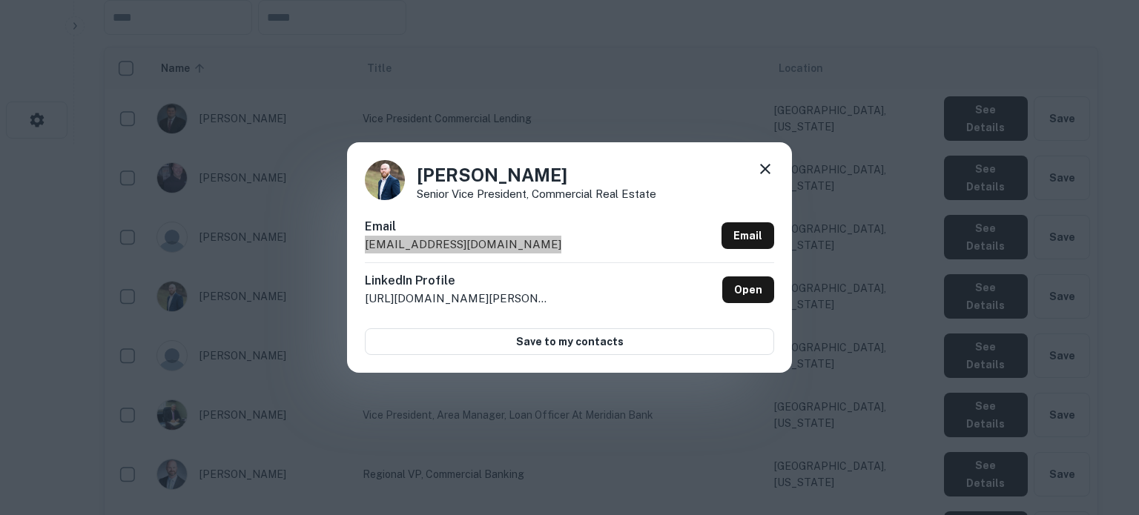 The height and width of the screenshot is (515, 1139). What do you see at coordinates (747, 236) in the screenshot?
I see `a: Email` at bounding box center [747, 236].